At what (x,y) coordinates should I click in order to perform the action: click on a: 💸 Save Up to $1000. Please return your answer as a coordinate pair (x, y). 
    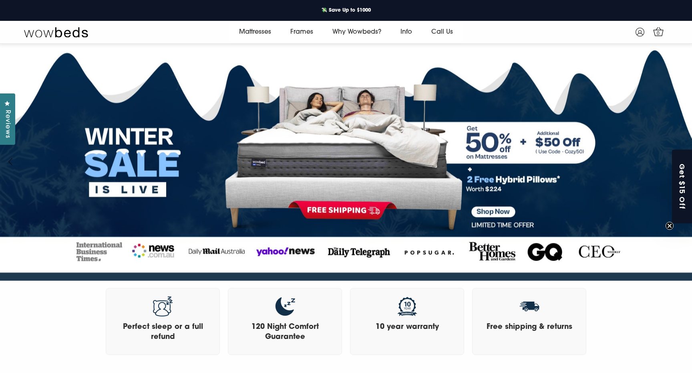
    Looking at the image, I should click on (346, 10).